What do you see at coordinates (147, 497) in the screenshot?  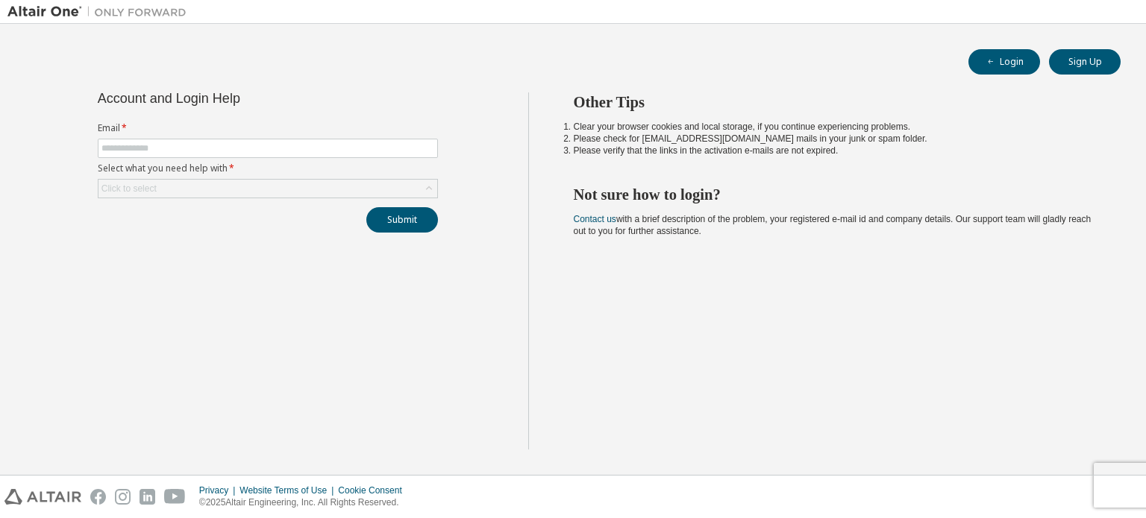 I see `img: linkedin.svg` at bounding box center [147, 497].